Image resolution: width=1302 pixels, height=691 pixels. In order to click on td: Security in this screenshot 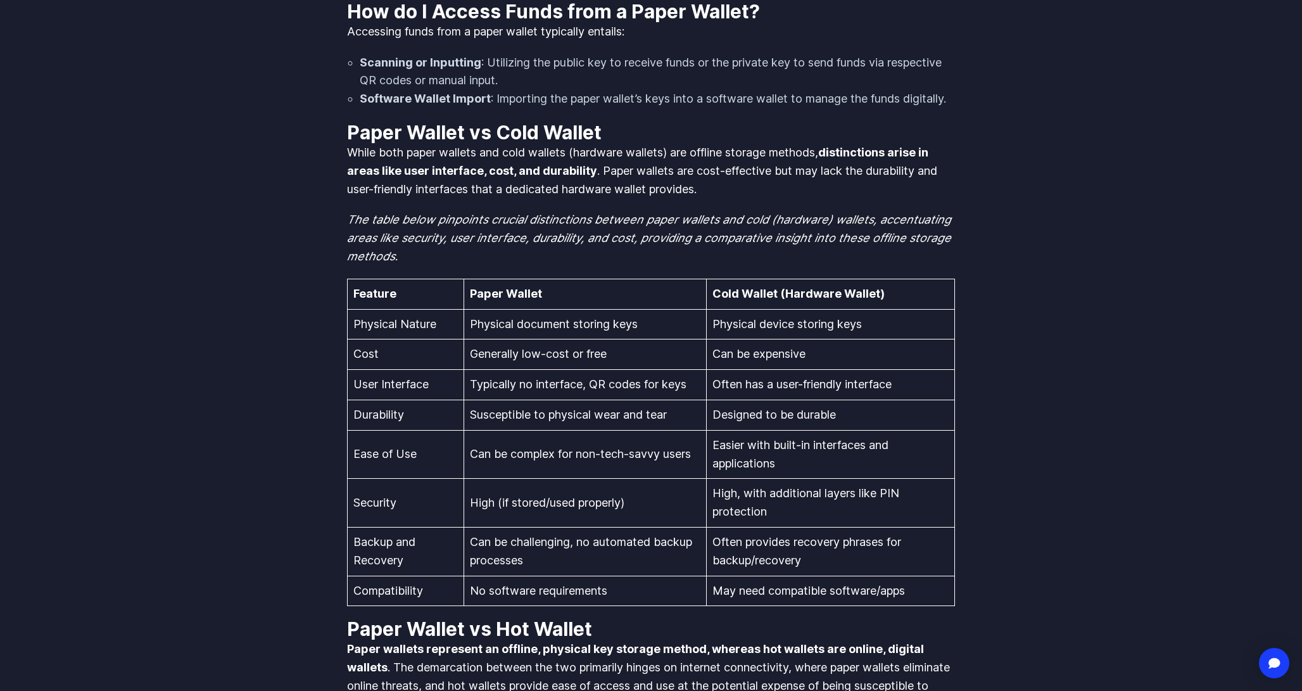, I will do `click(406, 503)`.